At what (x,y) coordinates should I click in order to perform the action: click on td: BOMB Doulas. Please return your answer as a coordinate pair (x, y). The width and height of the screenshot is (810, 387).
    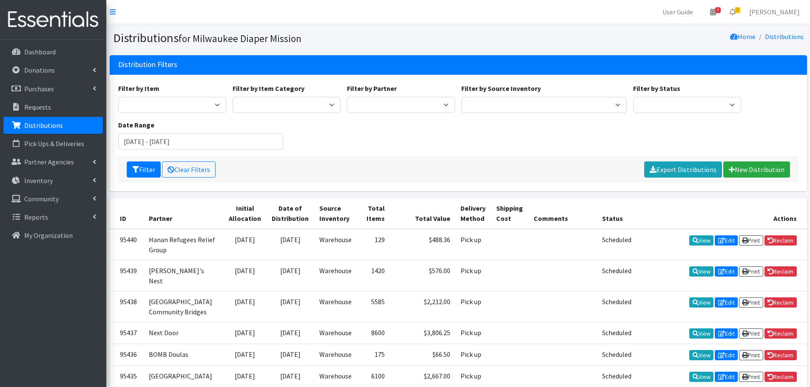
    Looking at the image, I should click on (184, 354).